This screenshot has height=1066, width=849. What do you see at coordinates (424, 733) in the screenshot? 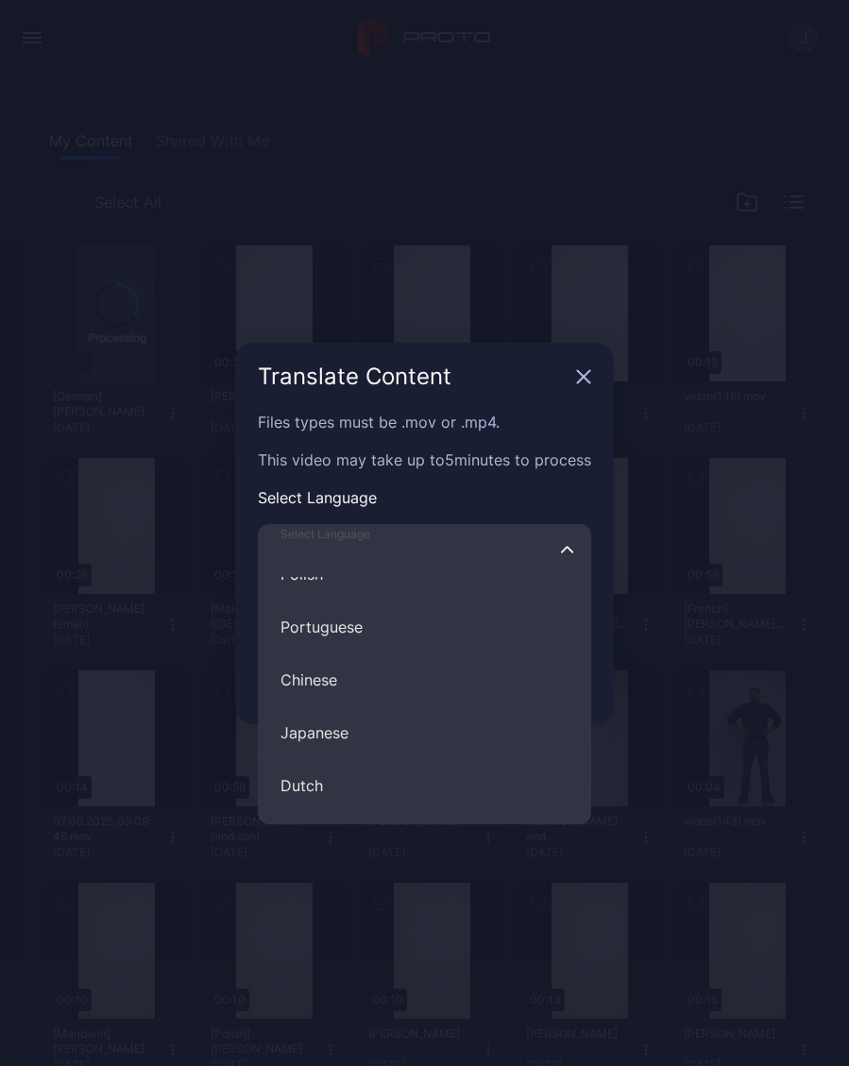
I see `button: Select LanguagePolishPortugueseChineseDutchTurkish` at bounding box center [424, 733].